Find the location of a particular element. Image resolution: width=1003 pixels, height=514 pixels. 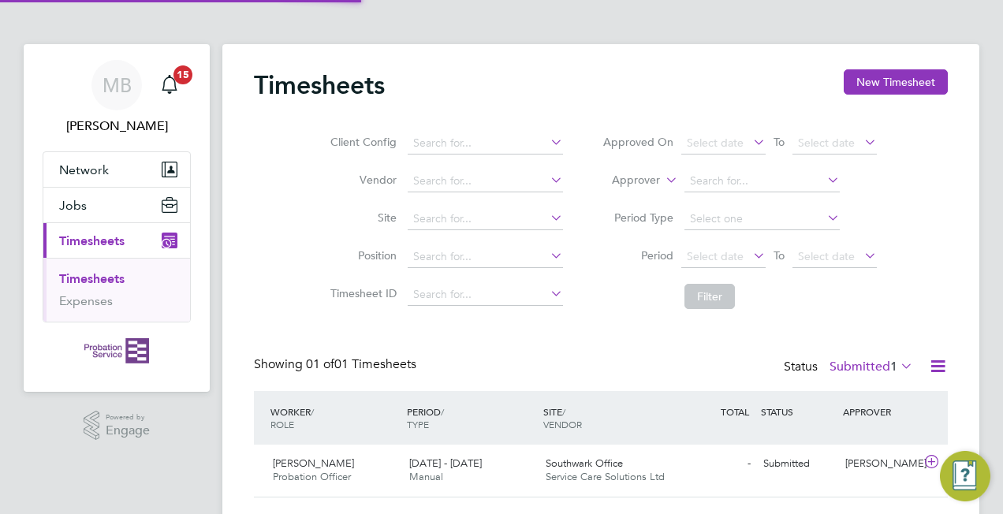

a: Powered byEngage is located at coordinates (117, 426).